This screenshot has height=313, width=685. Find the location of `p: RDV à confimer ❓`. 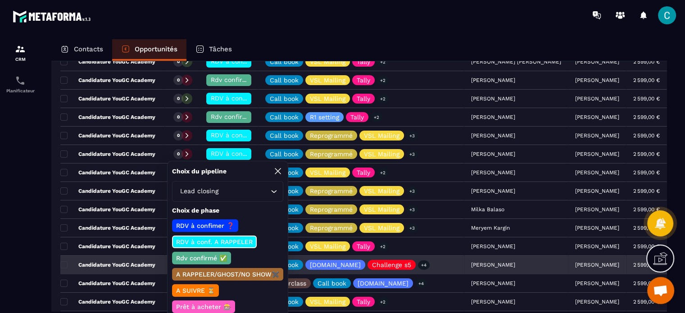

p: RDV à confimer ❓ is located at coordinates (205, 226).